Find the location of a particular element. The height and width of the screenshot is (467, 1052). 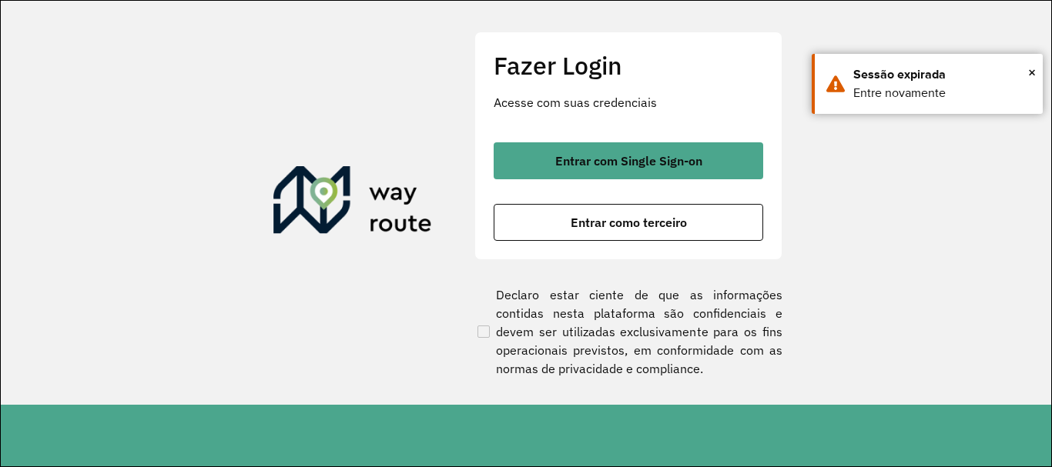

p: Acesse com suas credenciais is located at coordinates (628, 102).